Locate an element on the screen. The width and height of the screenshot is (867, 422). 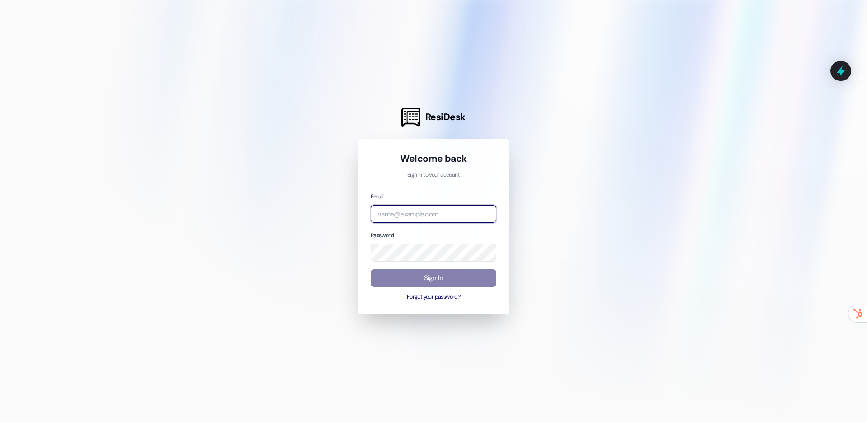
button: Forgot your password? is located at coordinates (433, 297).